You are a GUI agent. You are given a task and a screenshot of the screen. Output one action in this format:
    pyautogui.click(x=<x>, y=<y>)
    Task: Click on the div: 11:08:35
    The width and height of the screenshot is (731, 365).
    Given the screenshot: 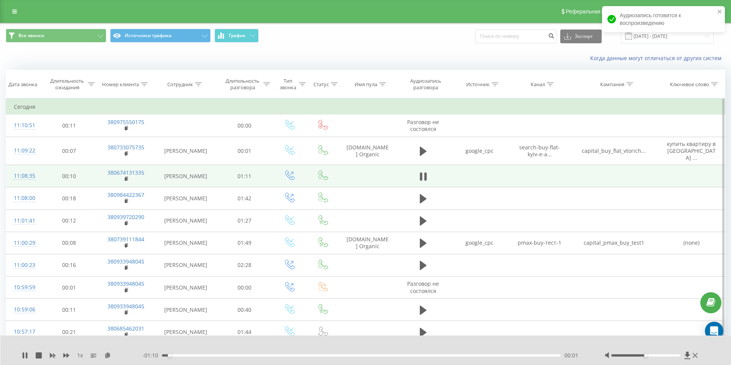 What is the action you would take?
    pyautogui.click(x=24, y=176)
    